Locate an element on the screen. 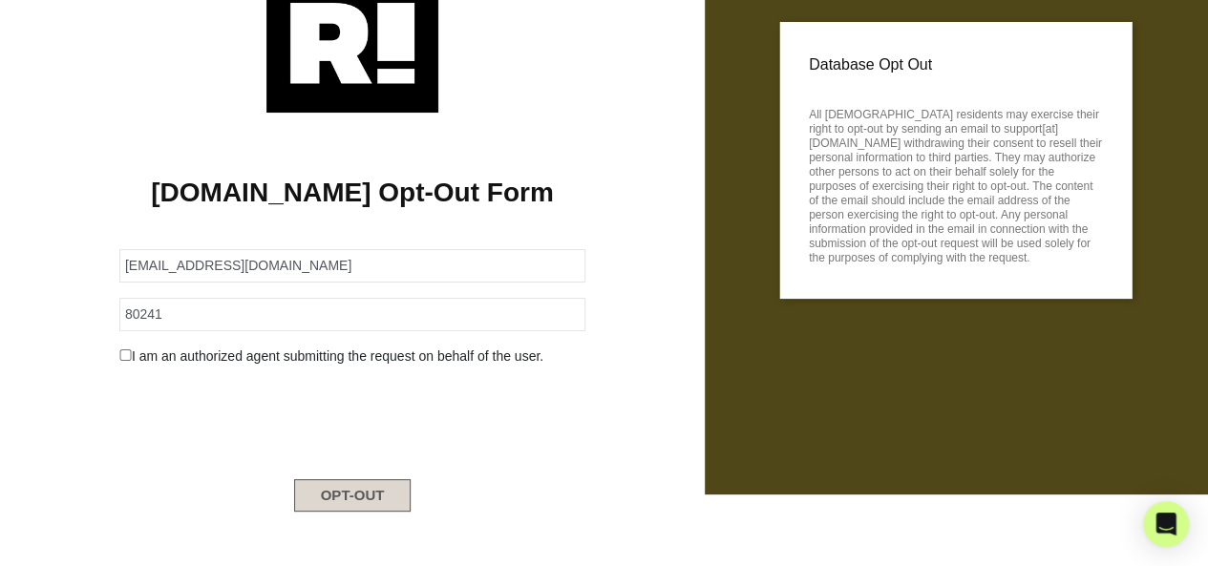 This screenshot has height=566, width=1208. div: I am an authorized agent submitting the request on behalf of the user. is located at coordinates (352, 356).